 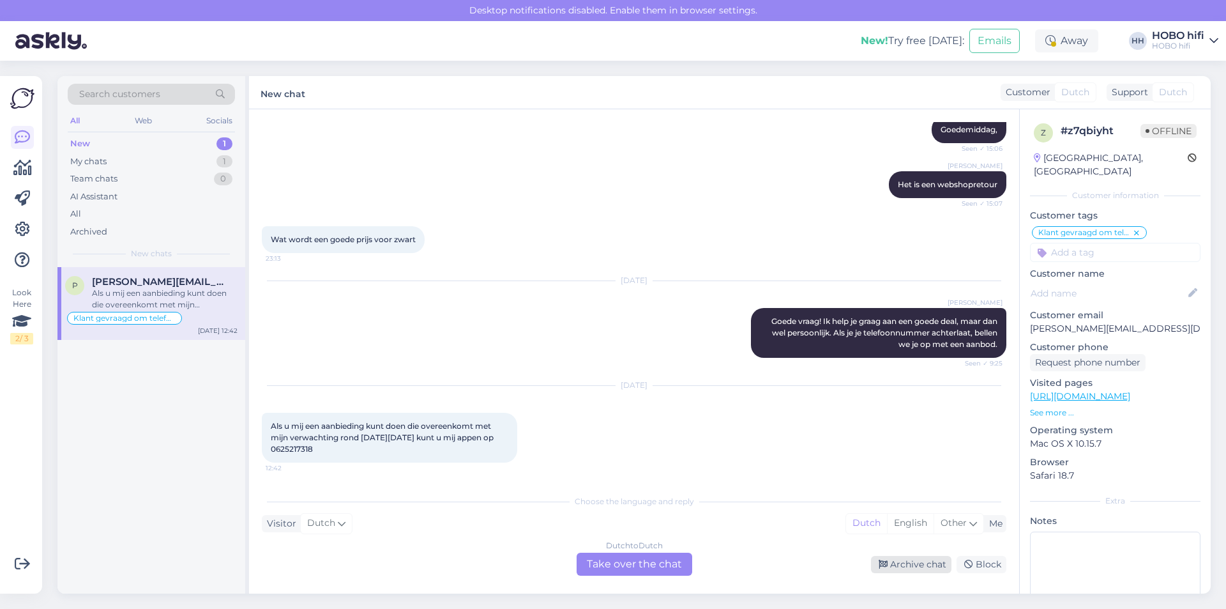 I want to click on p: Mac OS X 10.15.7, so click(x=1115, y=443).